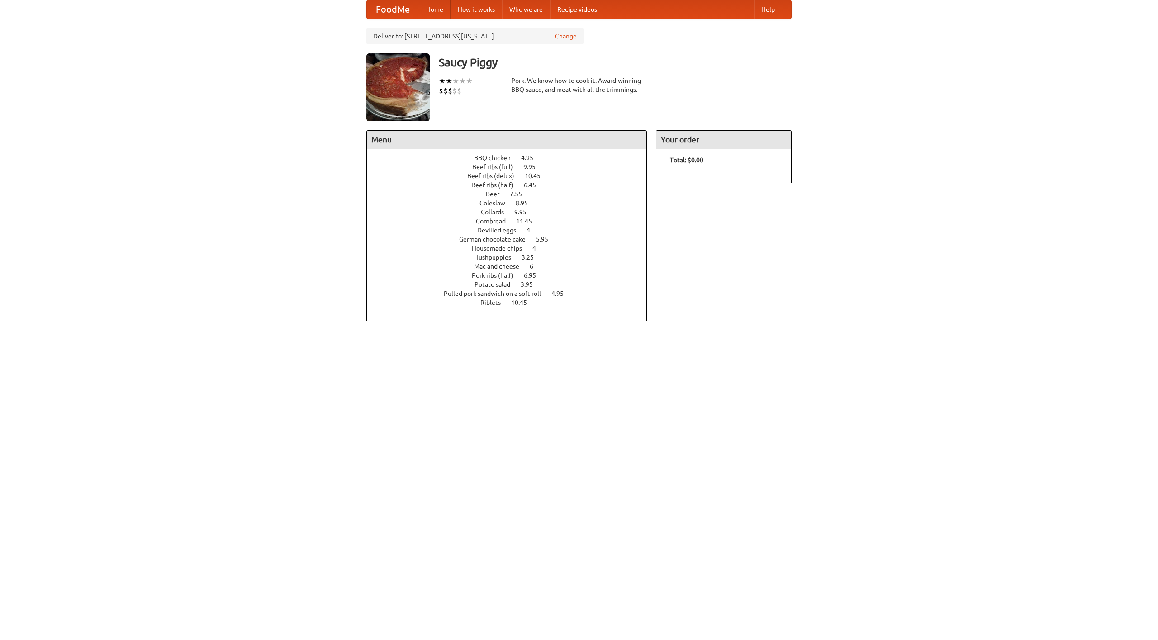  I want to click on a: Who we are, so click(526, 10).